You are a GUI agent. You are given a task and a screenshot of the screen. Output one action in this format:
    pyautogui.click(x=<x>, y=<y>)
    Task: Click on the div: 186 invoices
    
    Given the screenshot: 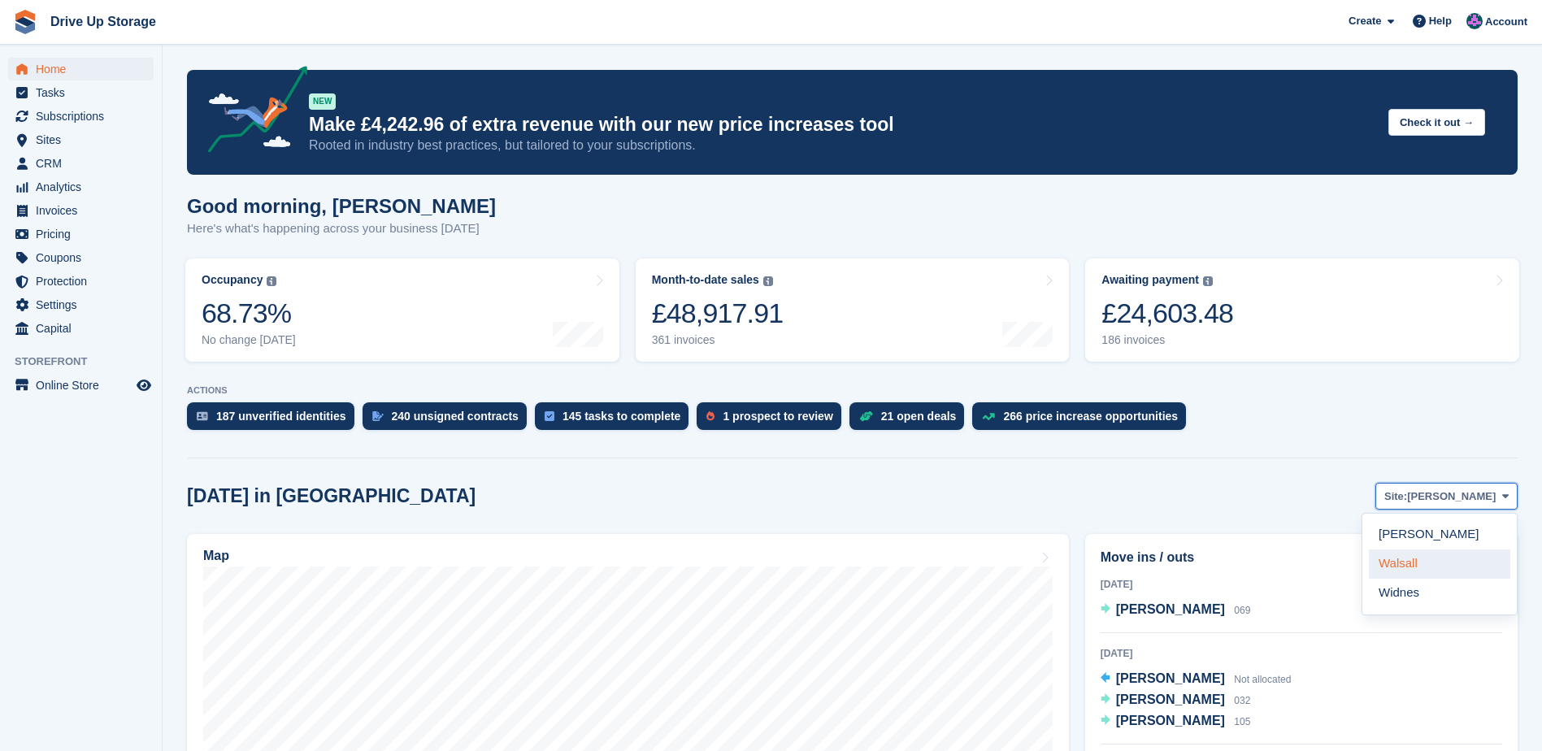 What is the action you would take?
    pyautogui.click(x=1167, y=340)
    